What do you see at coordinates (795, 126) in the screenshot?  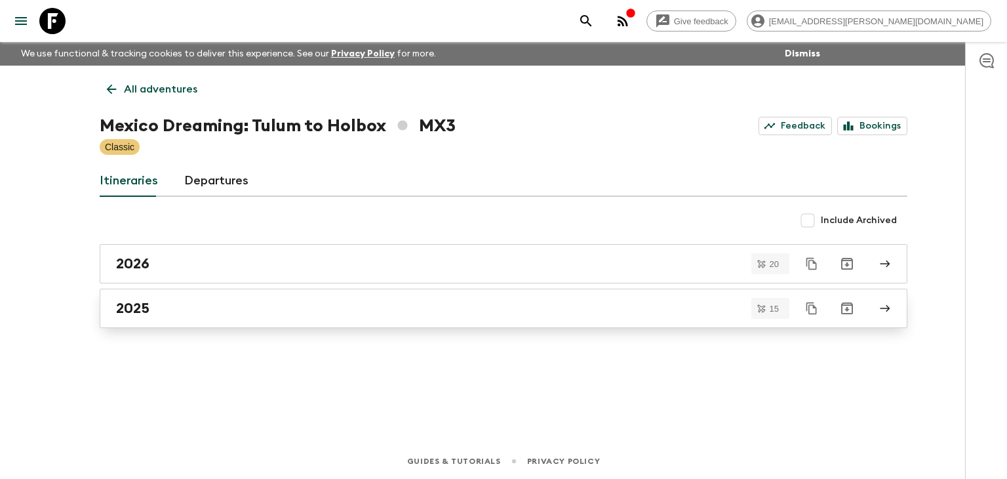 I see `a: Feedback` at bounding box center [795, 126].